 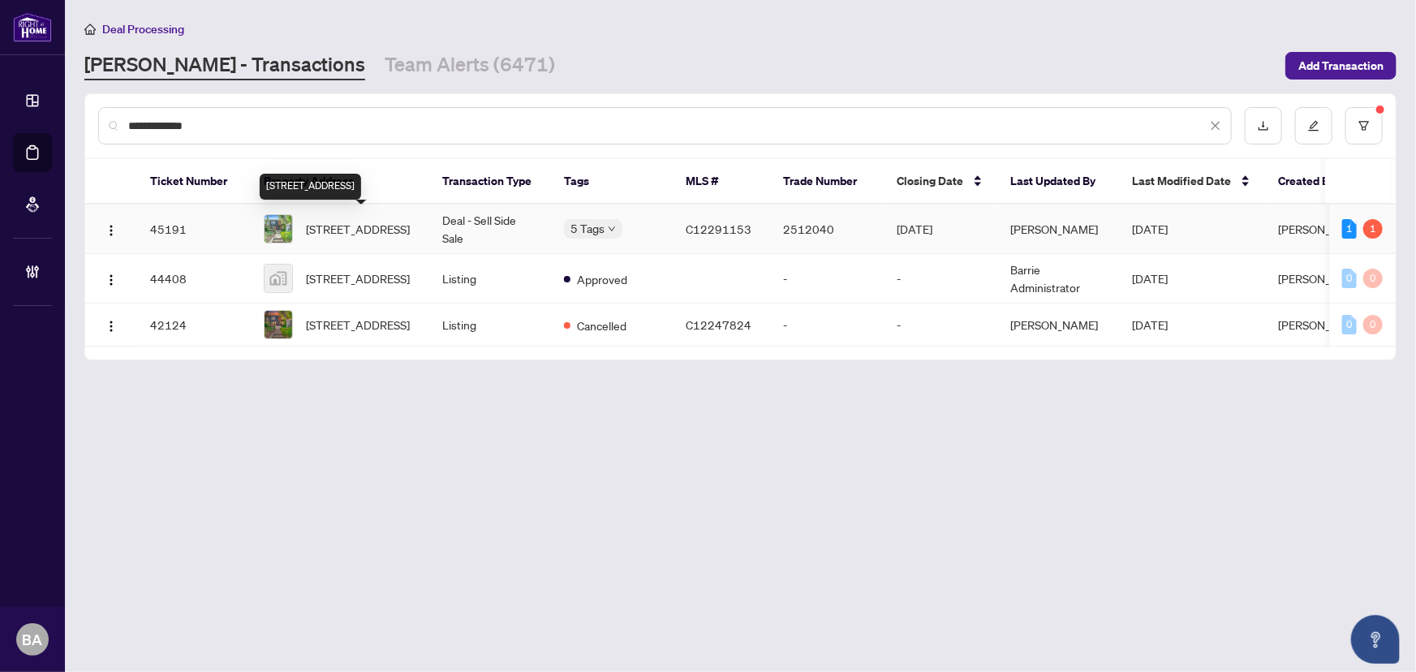 What do you see at coordinates (490, 182) in the screenshot?
I see `th: Transaction Type` at bounding box center [490, 182].